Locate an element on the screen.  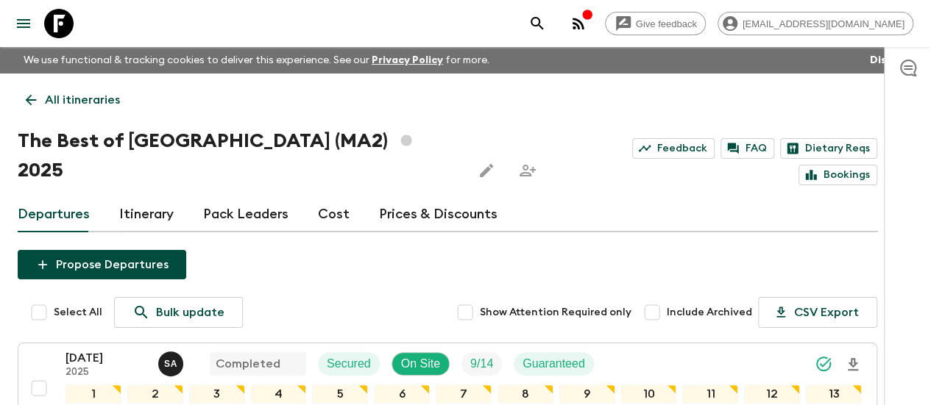
div: 11 is located at coordinates (710, 394).